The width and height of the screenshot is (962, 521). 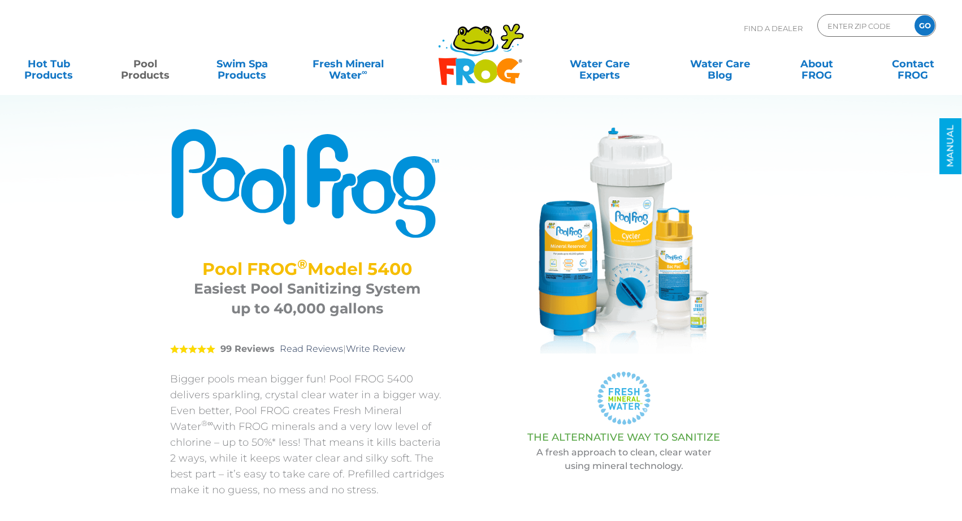 What do you see at coordinates (193, 349) in the screenshot?
I see `span: 5` at bounding box center [193, 349].